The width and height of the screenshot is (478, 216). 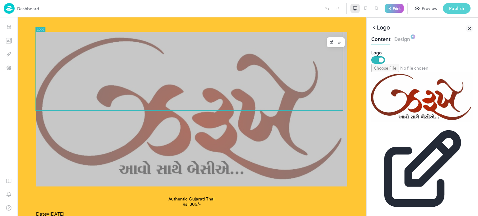 I want to click on button: Content, so click(x=381, y=38).